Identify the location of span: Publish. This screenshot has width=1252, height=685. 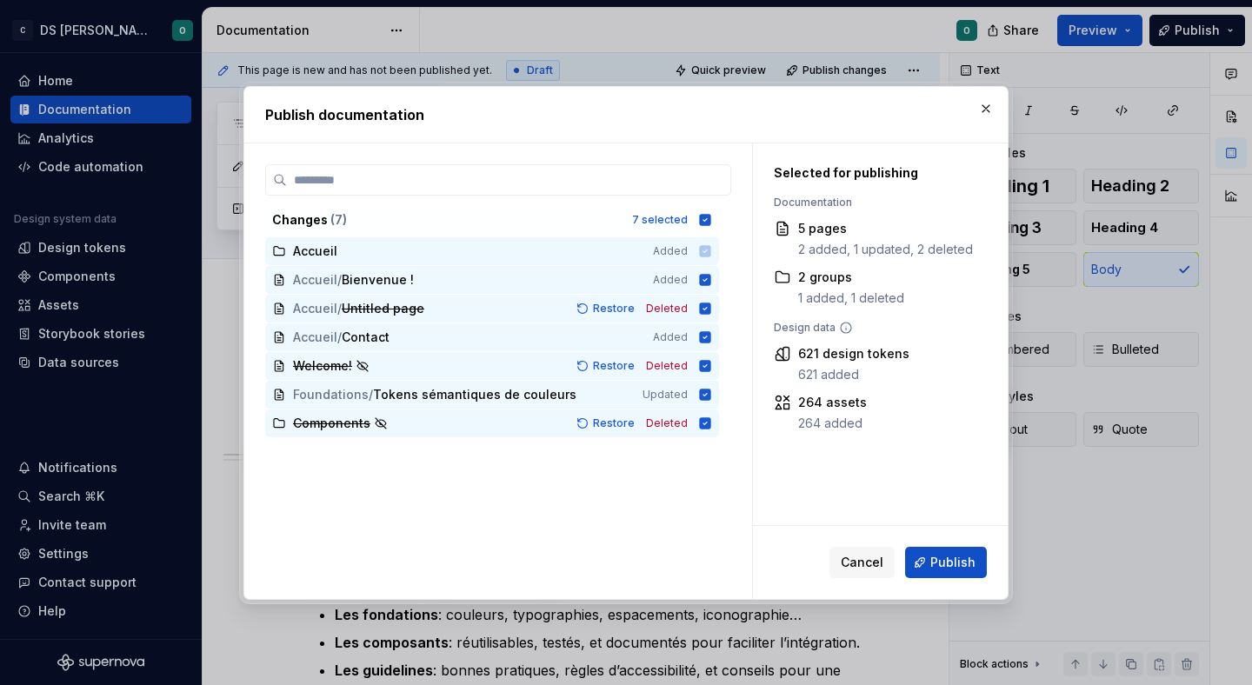
(953, 562).